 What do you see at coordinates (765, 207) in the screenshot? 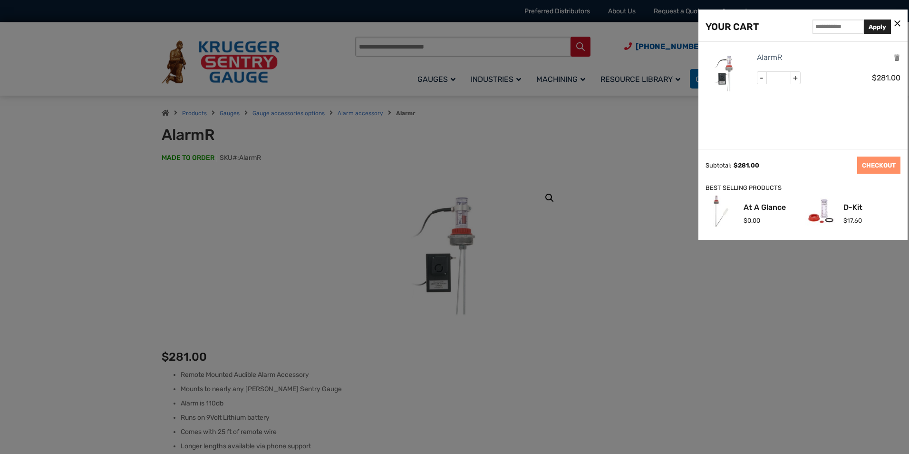
I see `a: At A Glance` at bounding box center [765, 207].